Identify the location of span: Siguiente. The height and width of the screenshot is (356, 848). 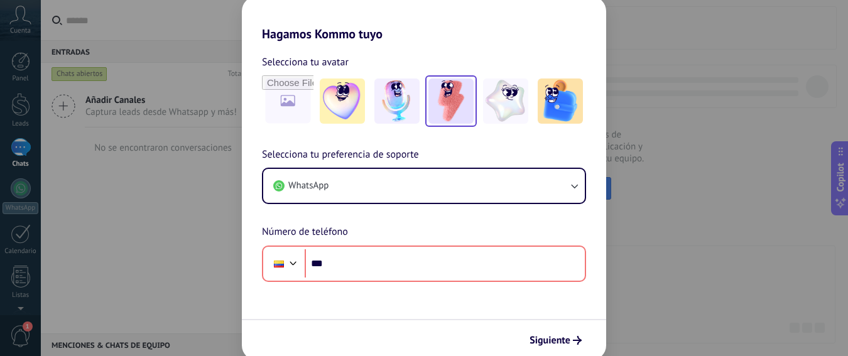
(549, 340).